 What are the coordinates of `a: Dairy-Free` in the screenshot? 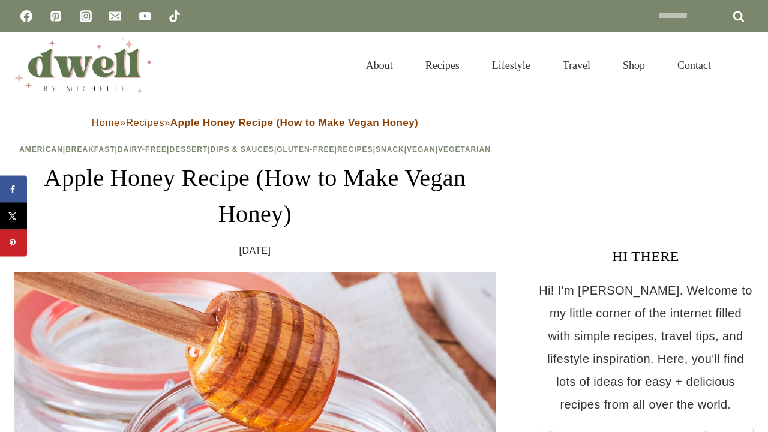 It's located at (142, 149).